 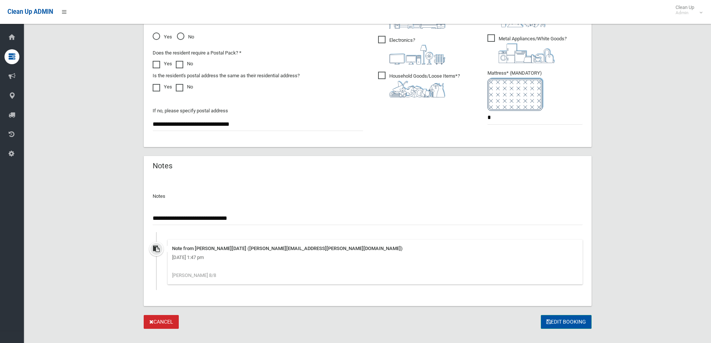 I want to click on small: Admin, so click(x=685, y=13).